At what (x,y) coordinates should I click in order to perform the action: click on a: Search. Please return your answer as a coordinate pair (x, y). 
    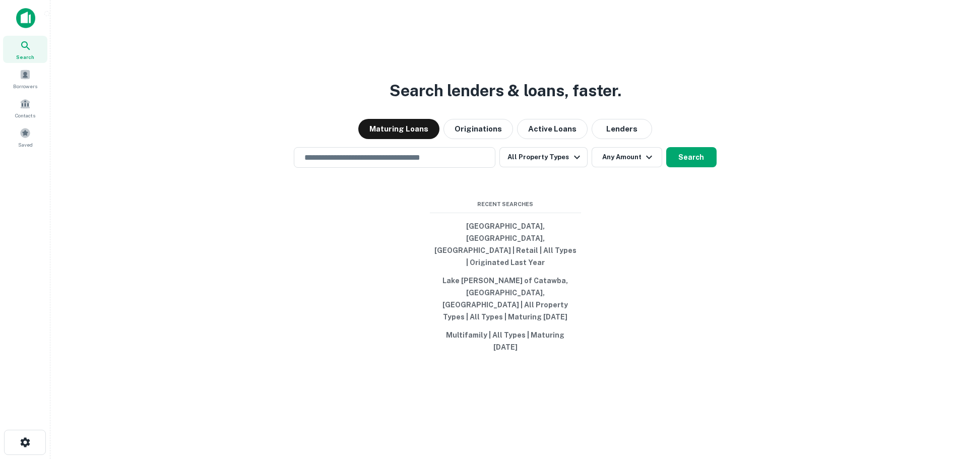
    Looking at the image, I should click on (25, 49).